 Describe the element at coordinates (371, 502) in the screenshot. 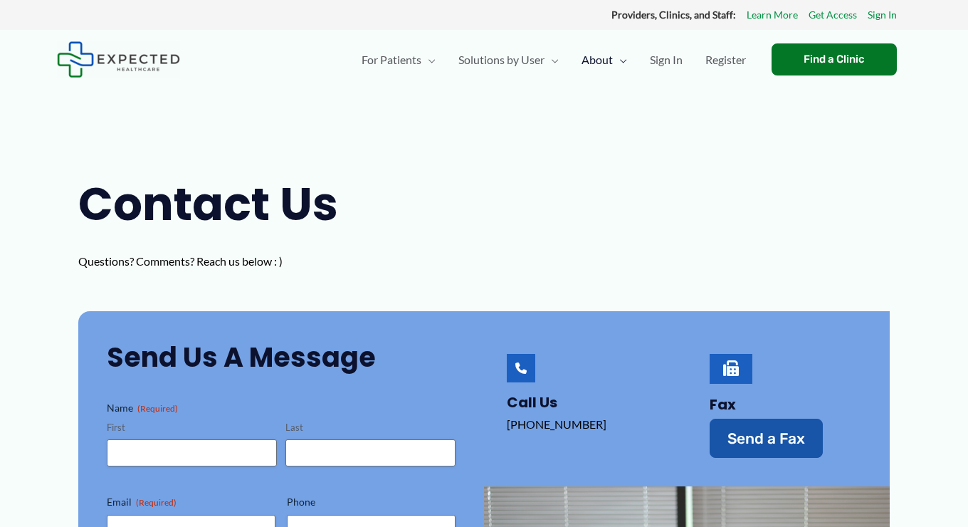

I see `label: Phone` at that location.